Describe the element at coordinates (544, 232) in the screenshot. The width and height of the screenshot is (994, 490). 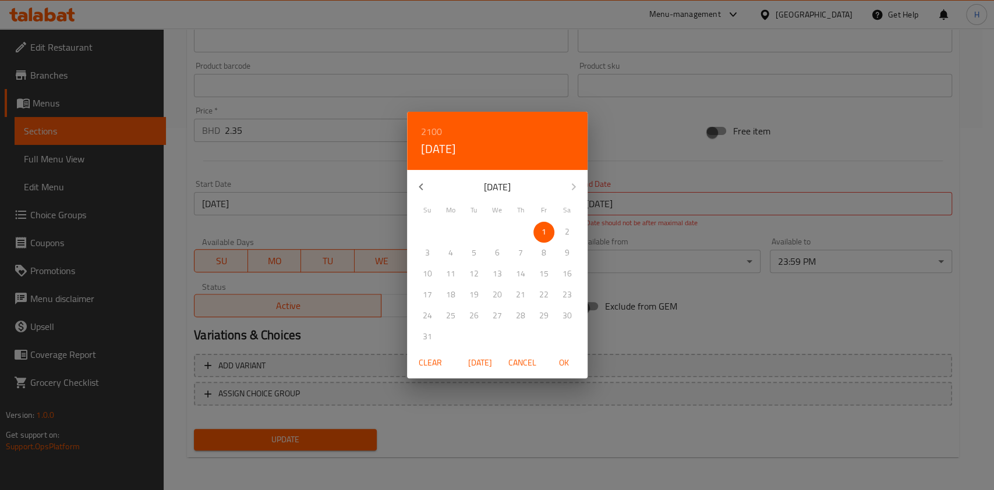
I see `p: 1` at that location.